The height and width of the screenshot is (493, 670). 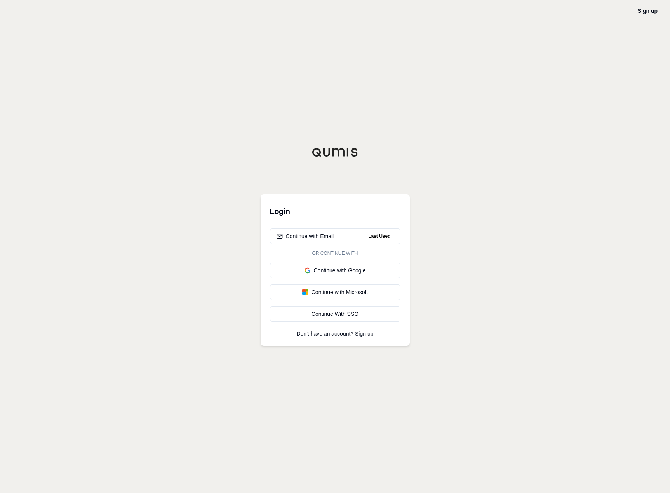 I want to click on button: Continue with Microsoft, so click(x=335, y=292).